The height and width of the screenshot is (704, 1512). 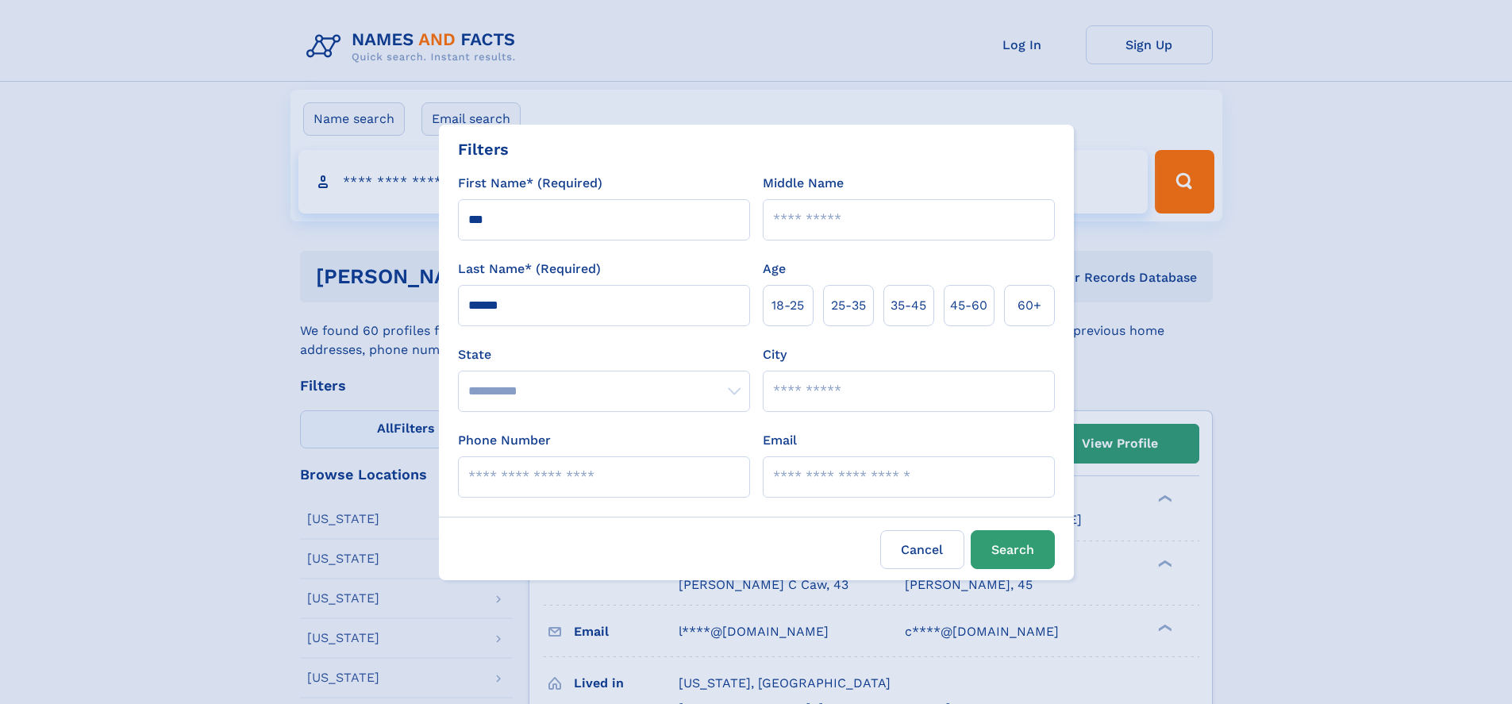 I want to click on label: Email, so click(x=780, y=441).